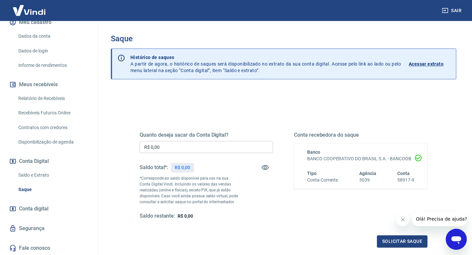  Describe the element at coordinates (49, 85) in the screenshot. I see `button: Meus recebíveis` at that location.